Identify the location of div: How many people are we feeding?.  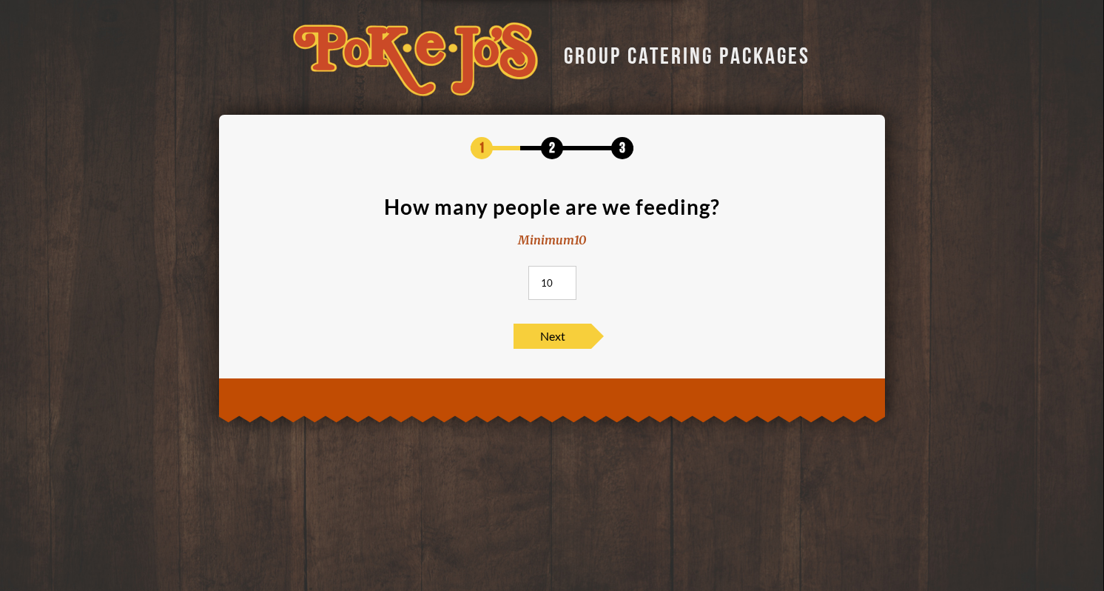
(552, 206).